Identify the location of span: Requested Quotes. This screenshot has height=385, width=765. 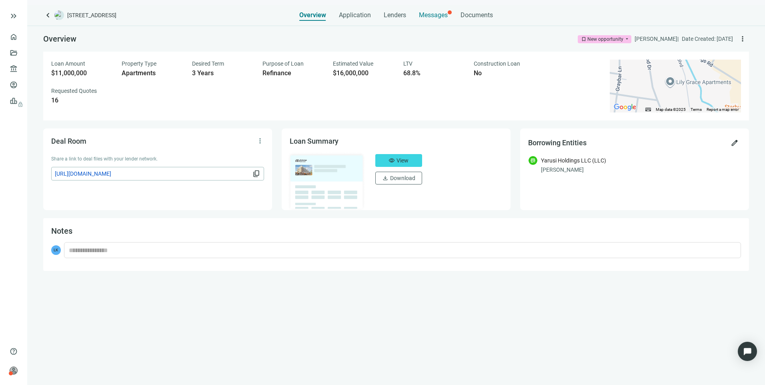
(74, 91).